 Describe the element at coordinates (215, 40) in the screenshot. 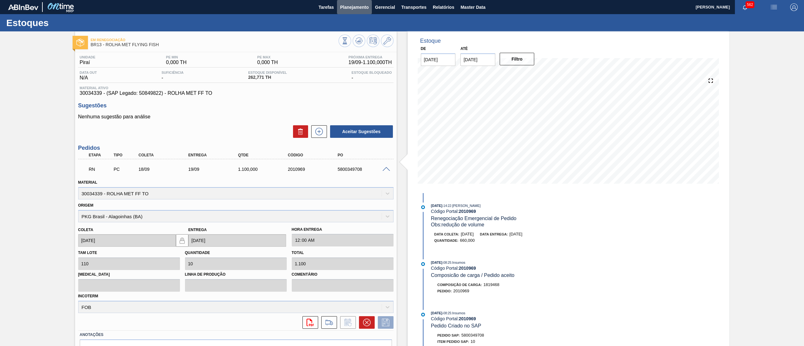

I see `span: Em renegociação` at that location.